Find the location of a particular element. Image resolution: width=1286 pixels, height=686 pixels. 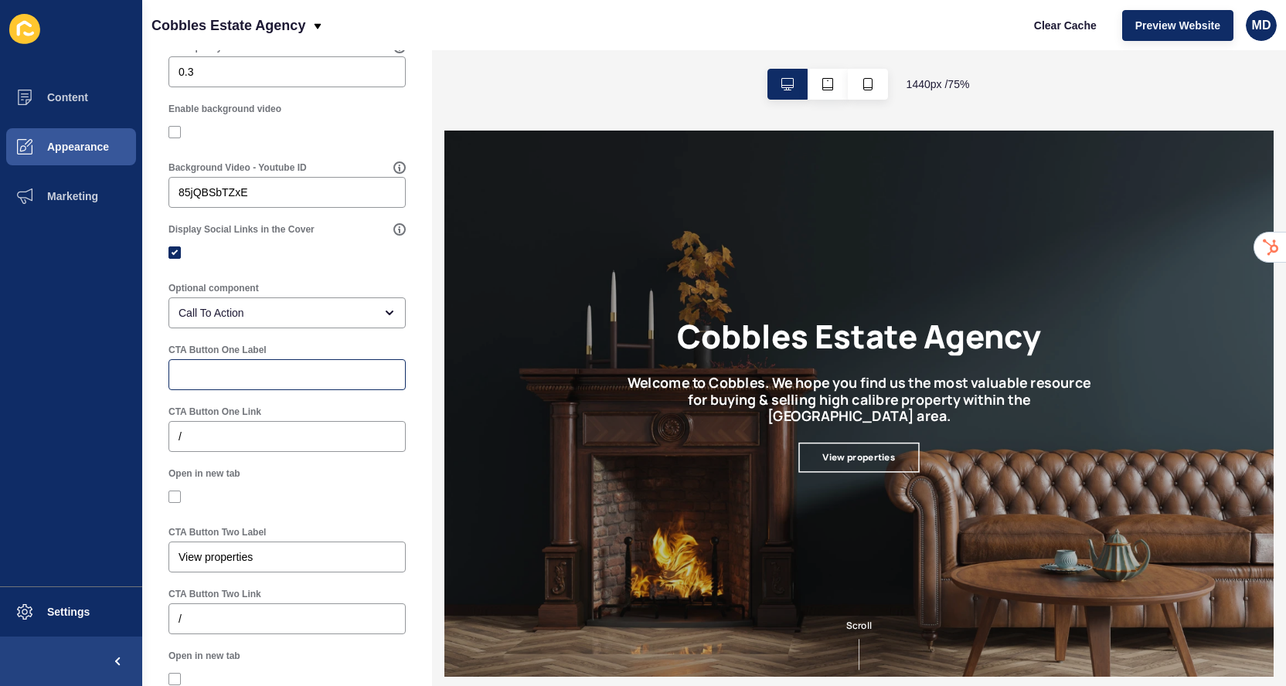

label: Display Social Links in the Cover is located at coordinates (241, 230).